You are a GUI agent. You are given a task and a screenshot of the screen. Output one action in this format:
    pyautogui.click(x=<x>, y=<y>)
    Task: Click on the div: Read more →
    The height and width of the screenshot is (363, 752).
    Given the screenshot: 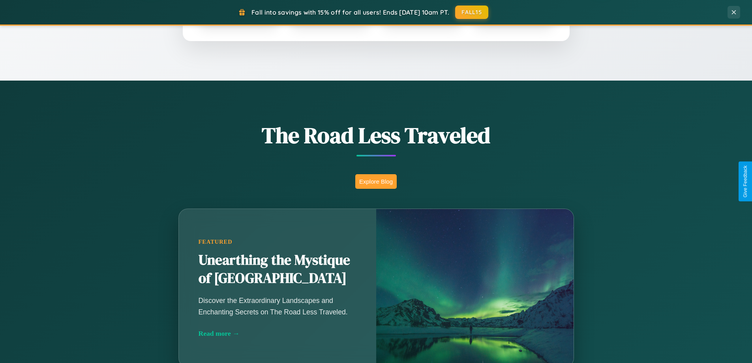 What is the action you would take?
    pyautogui.click(x=278, y=333)
    